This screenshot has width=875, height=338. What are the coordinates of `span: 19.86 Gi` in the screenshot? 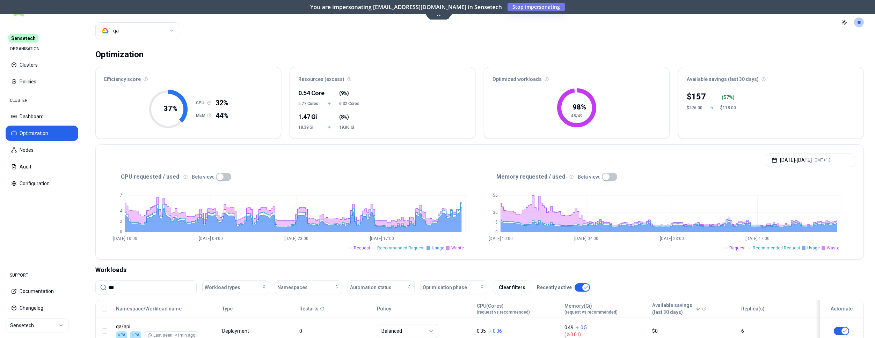 It's located at (349, 127).